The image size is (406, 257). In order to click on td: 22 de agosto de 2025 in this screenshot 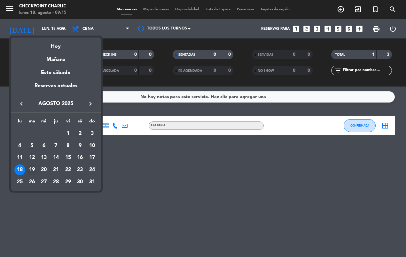, I will do `click(68, 170)`.